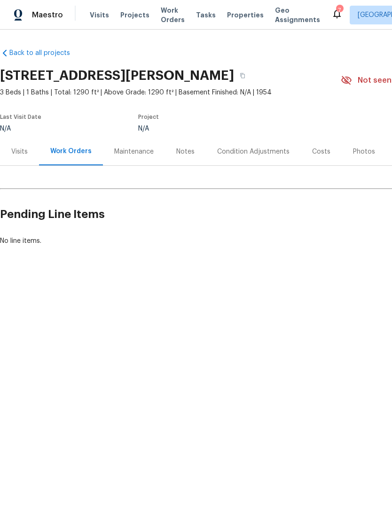  What do you see at coordinates (149, 117) in the screenshot?
I see `span: Project` at bounding box center [149, 117].